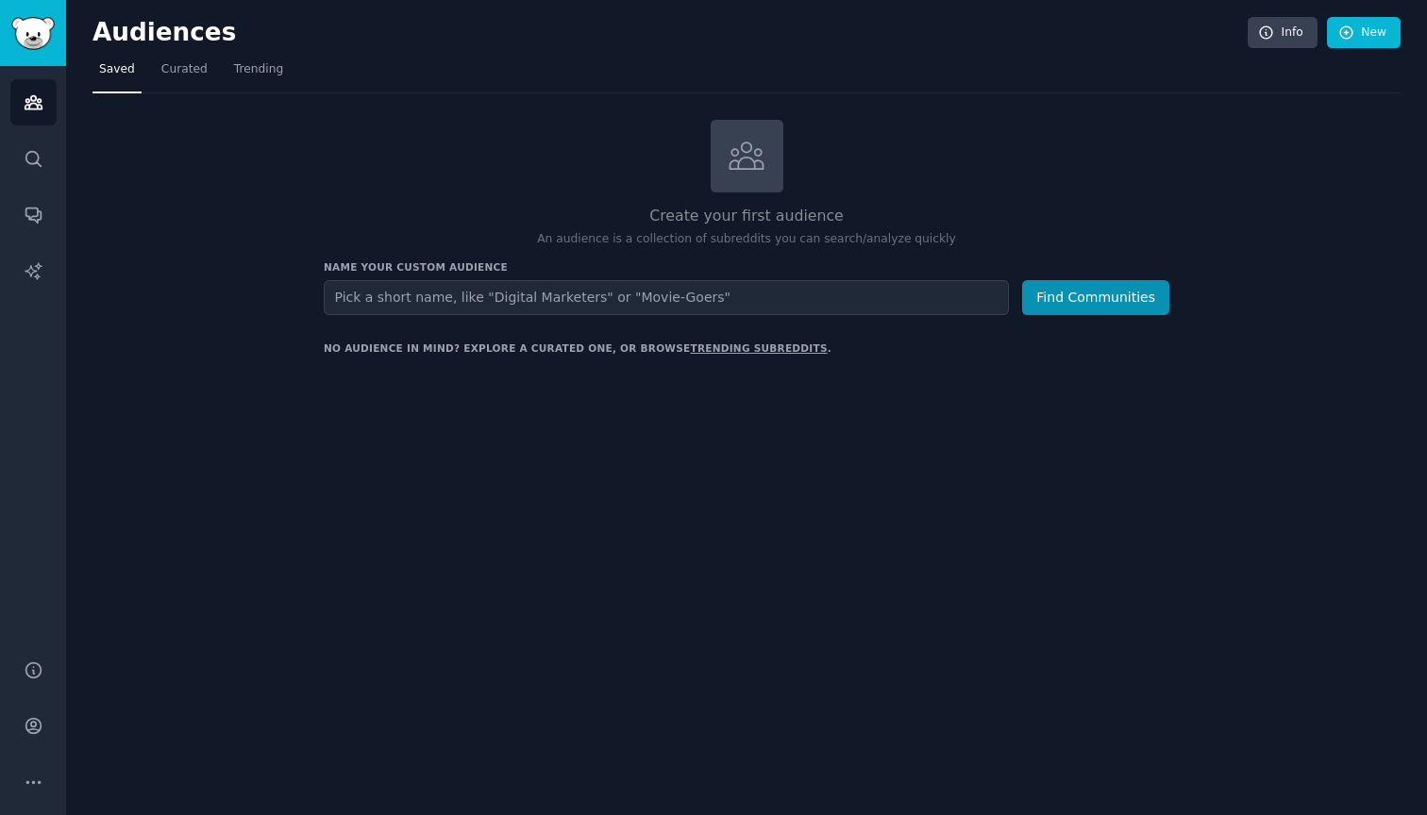 This screenshot has height=815, width=1427. Describe the element at coordinates (184, 74) in the screenshot. I see `a: Curated` at that location.